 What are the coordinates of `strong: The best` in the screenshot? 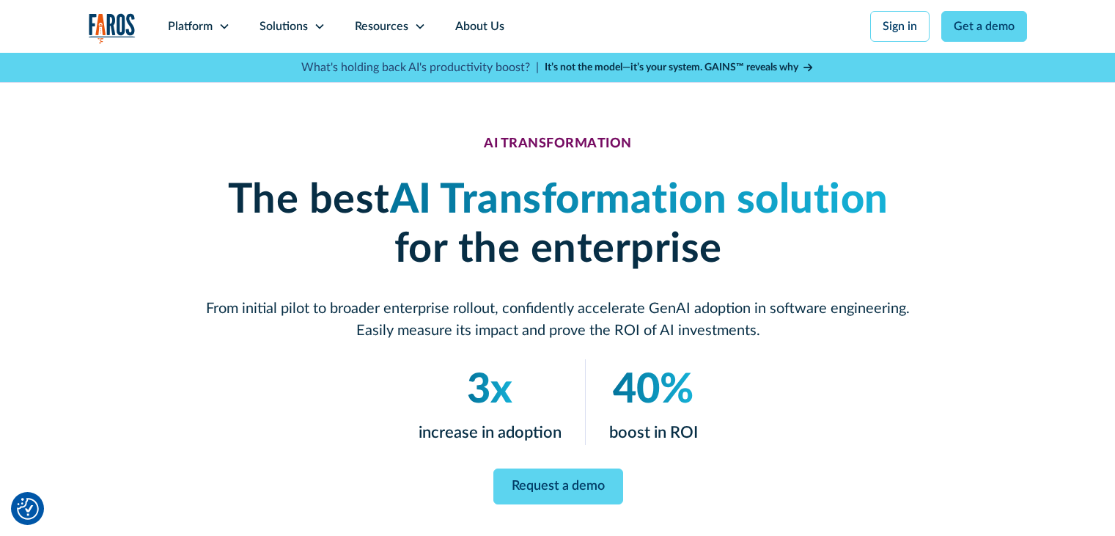 It's located at (308, 200).